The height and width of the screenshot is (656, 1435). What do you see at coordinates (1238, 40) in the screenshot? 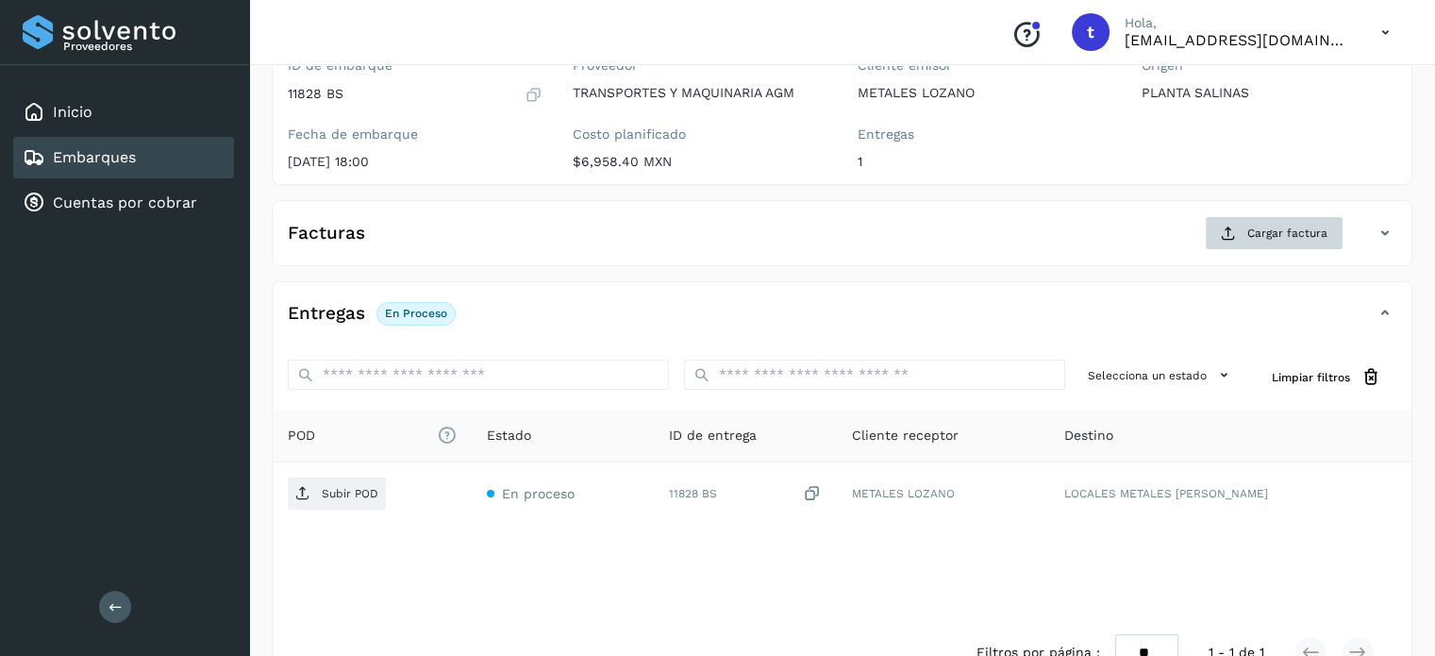
I see `p: transportesymaquinariaagm@gmail.com` at bounding box center [1238, 40].